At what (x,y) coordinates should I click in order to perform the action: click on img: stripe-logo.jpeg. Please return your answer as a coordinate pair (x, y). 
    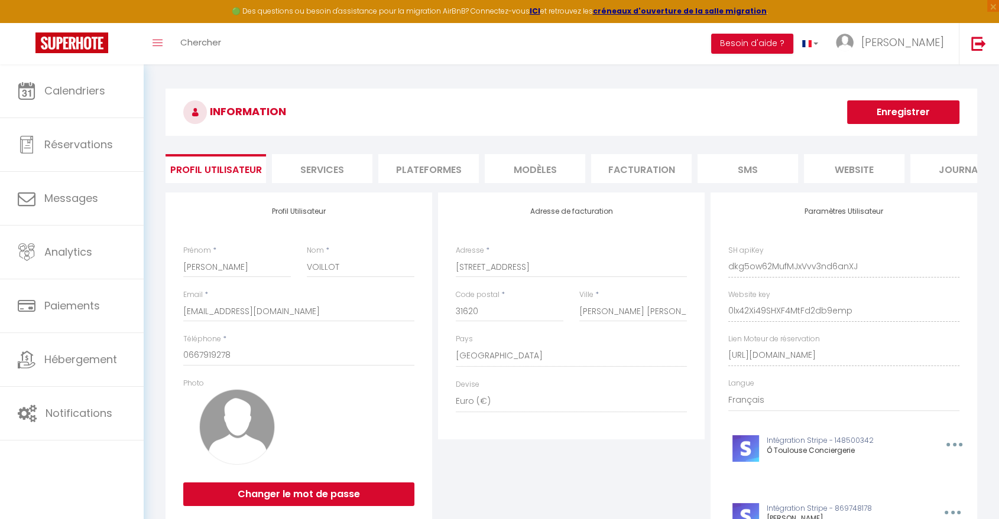
    Looking at the image, I should click on (745, 449).